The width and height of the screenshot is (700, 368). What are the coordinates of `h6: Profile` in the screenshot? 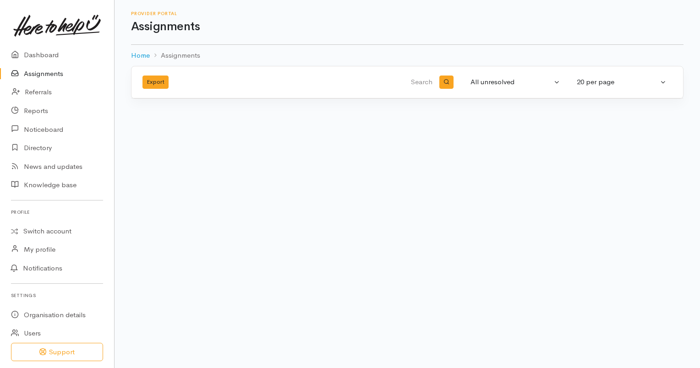 It's located at (57, 212).